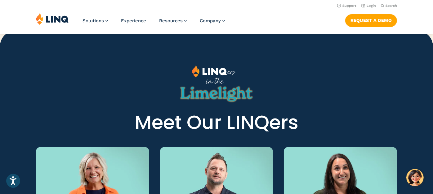 This screenshot has width=433, height=194. What do you see at coordinates (173, 21) in the screenshot?
I see `a: Resources` at bounding box center [173, 21].